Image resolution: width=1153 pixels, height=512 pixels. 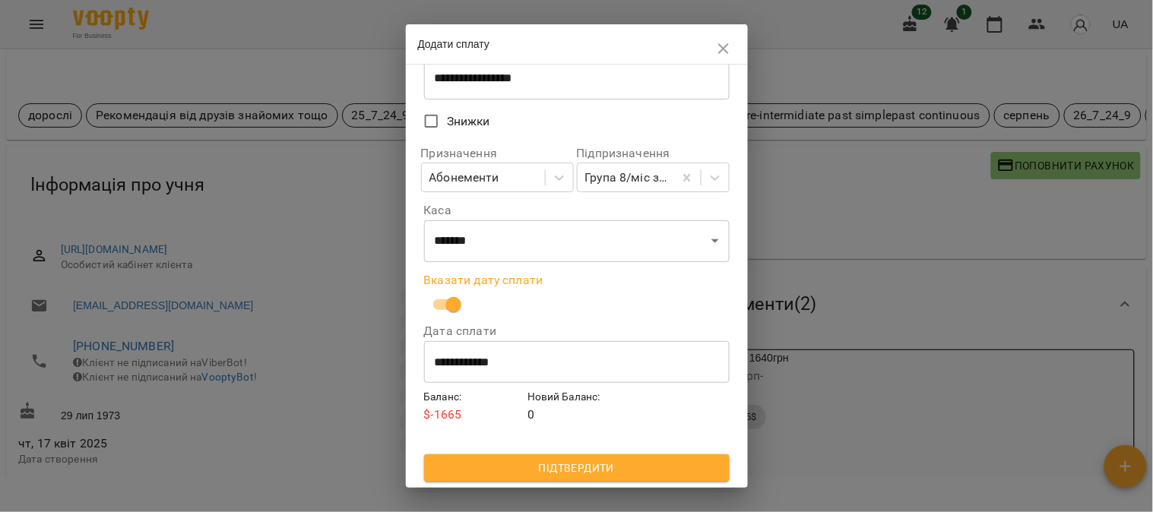 I want to click on span: Підтвердити, so click(x=577, y=468).